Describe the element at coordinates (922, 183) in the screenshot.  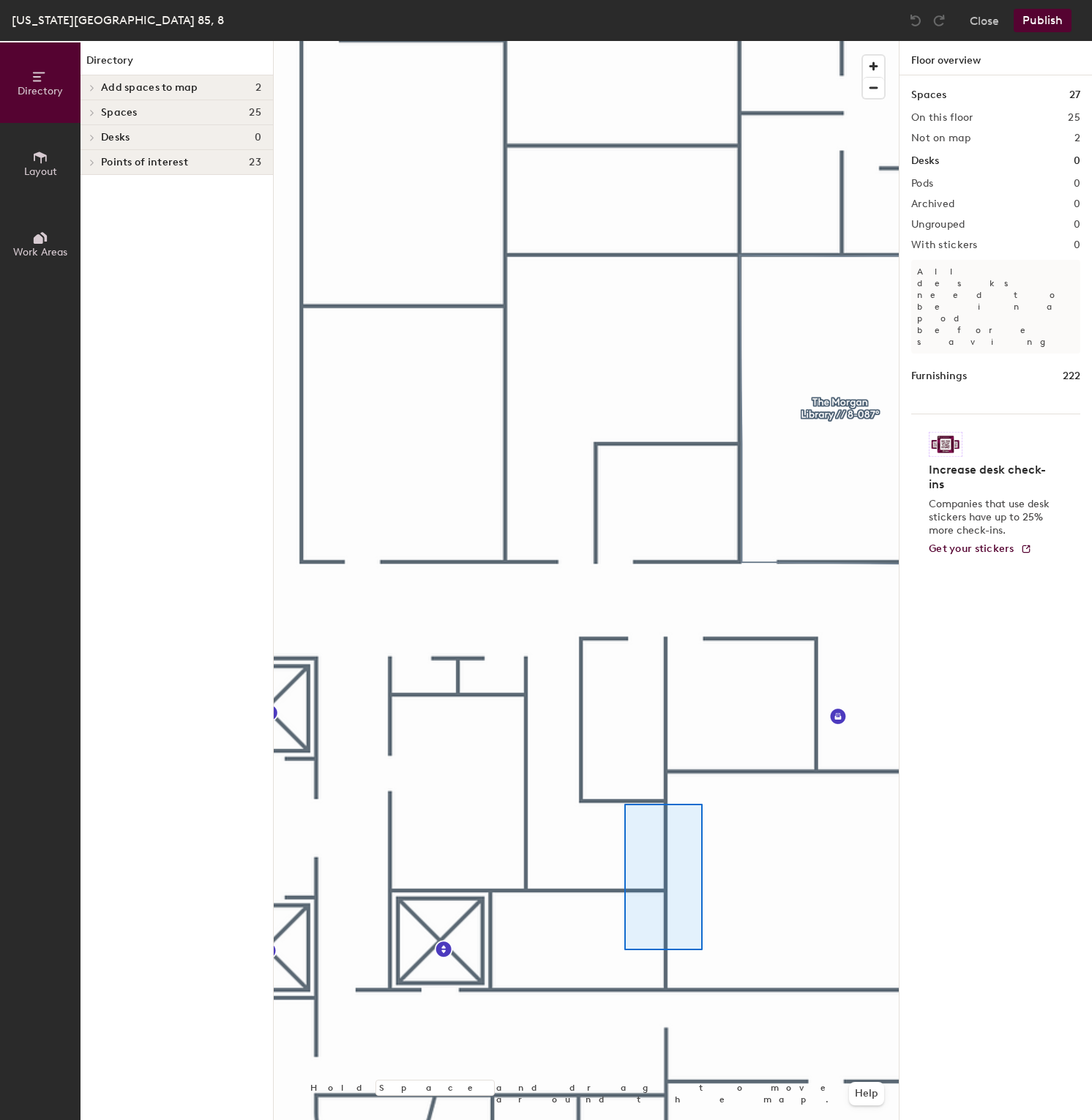
I see `h2: Pods` at that location.